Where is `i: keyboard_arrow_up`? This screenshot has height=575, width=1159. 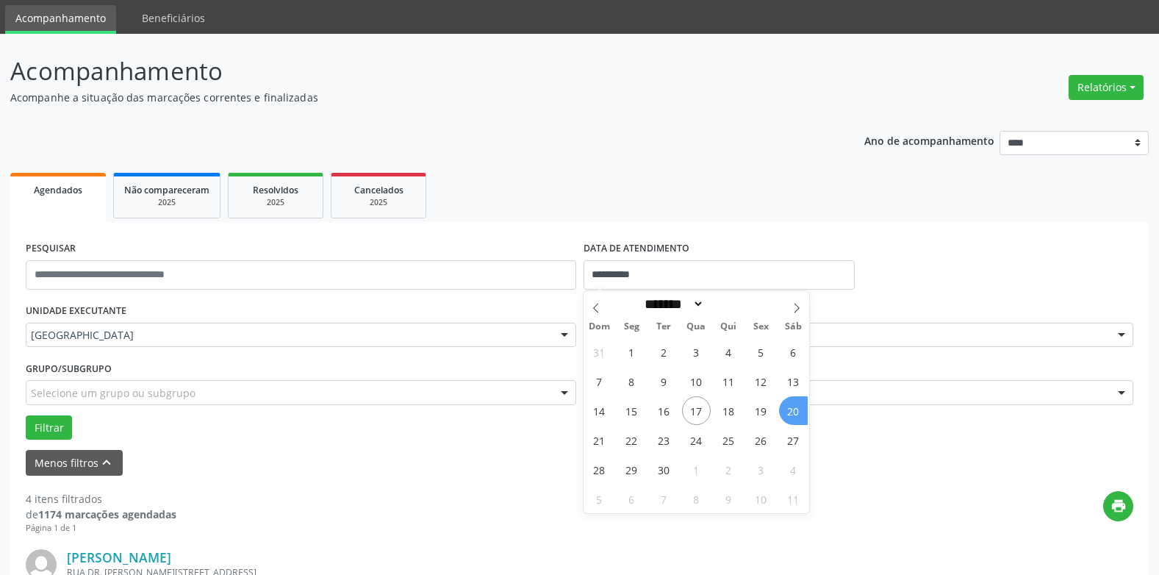
i: keyboard_arrow_up is located at coordinates (107, 462).